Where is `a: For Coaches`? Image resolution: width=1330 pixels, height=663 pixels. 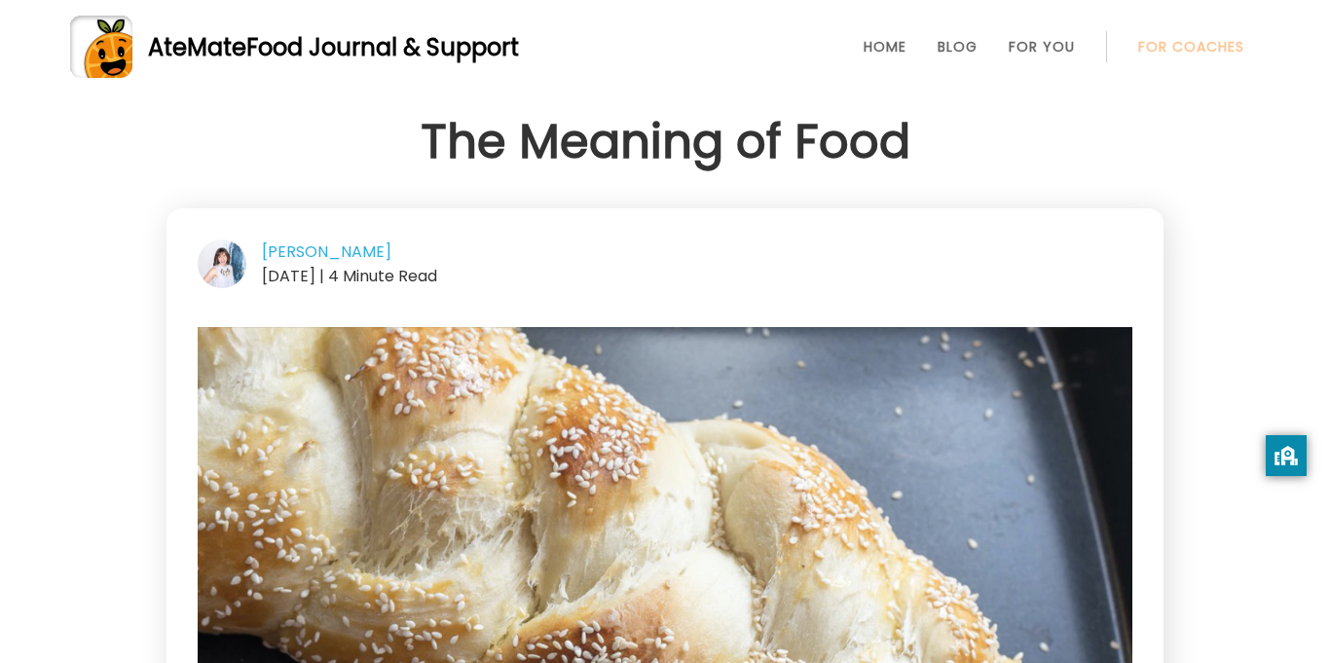 a: For Coaches is located at coordinates (1191, 47).